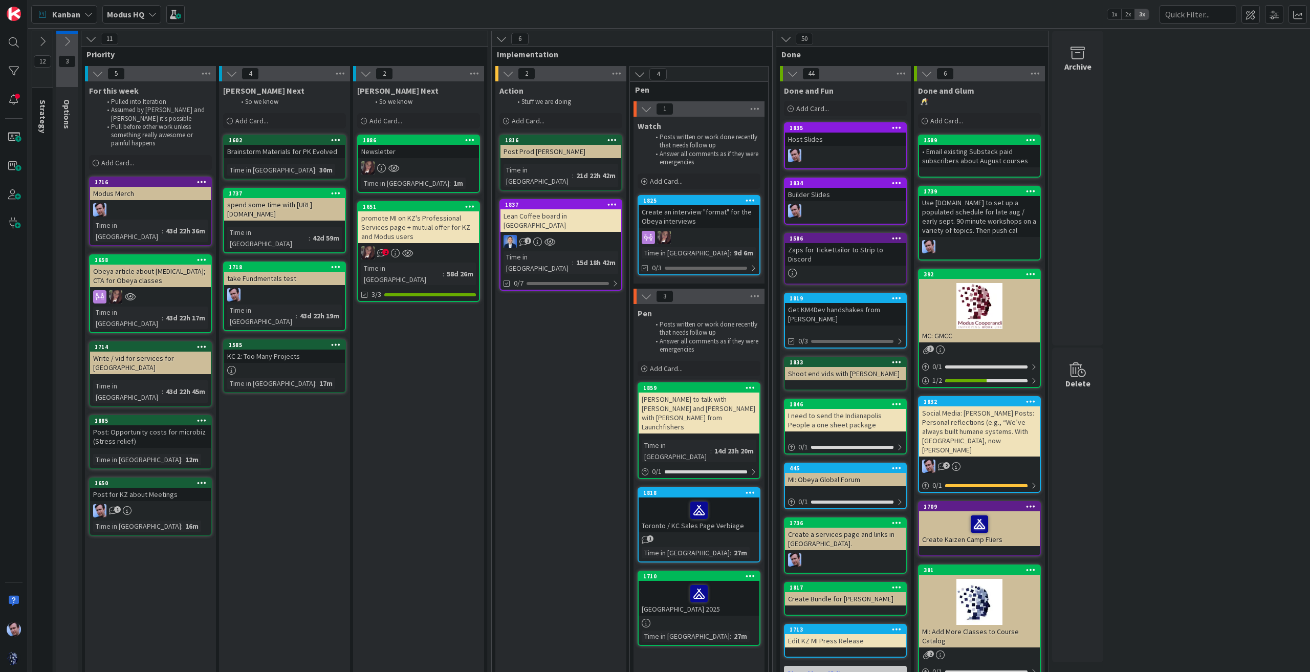 Image resolution: width=1310 pixels, height=672 pixels. I want to click on div: 1846, so click(847, 404).